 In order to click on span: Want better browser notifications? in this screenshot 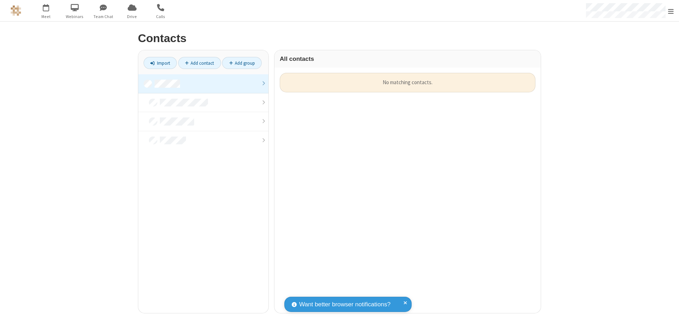, I will do `click(345, 305)`.